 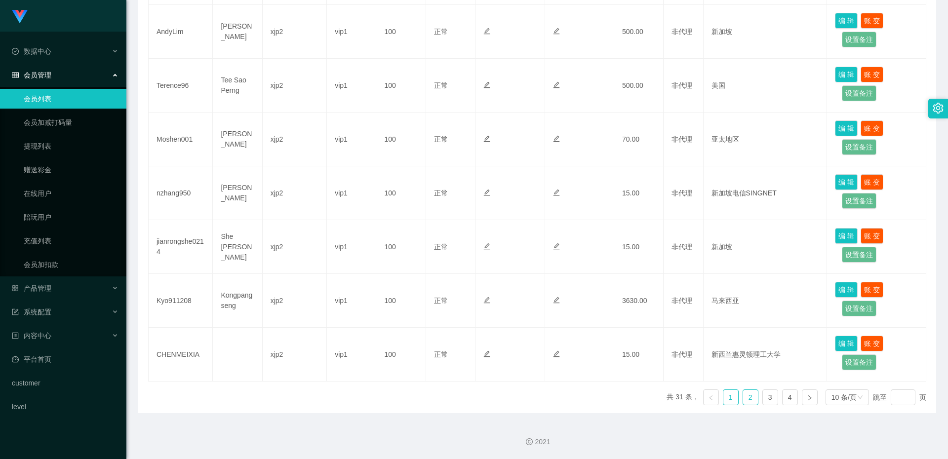 I want to click on td: AndyLim, so click(x=181, y=32).